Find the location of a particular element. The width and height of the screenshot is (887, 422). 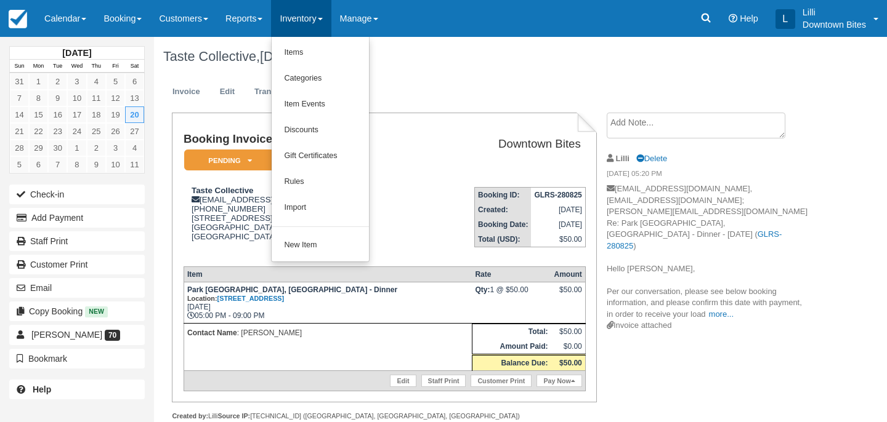

a: Delete is located at coordinates (652, 158).